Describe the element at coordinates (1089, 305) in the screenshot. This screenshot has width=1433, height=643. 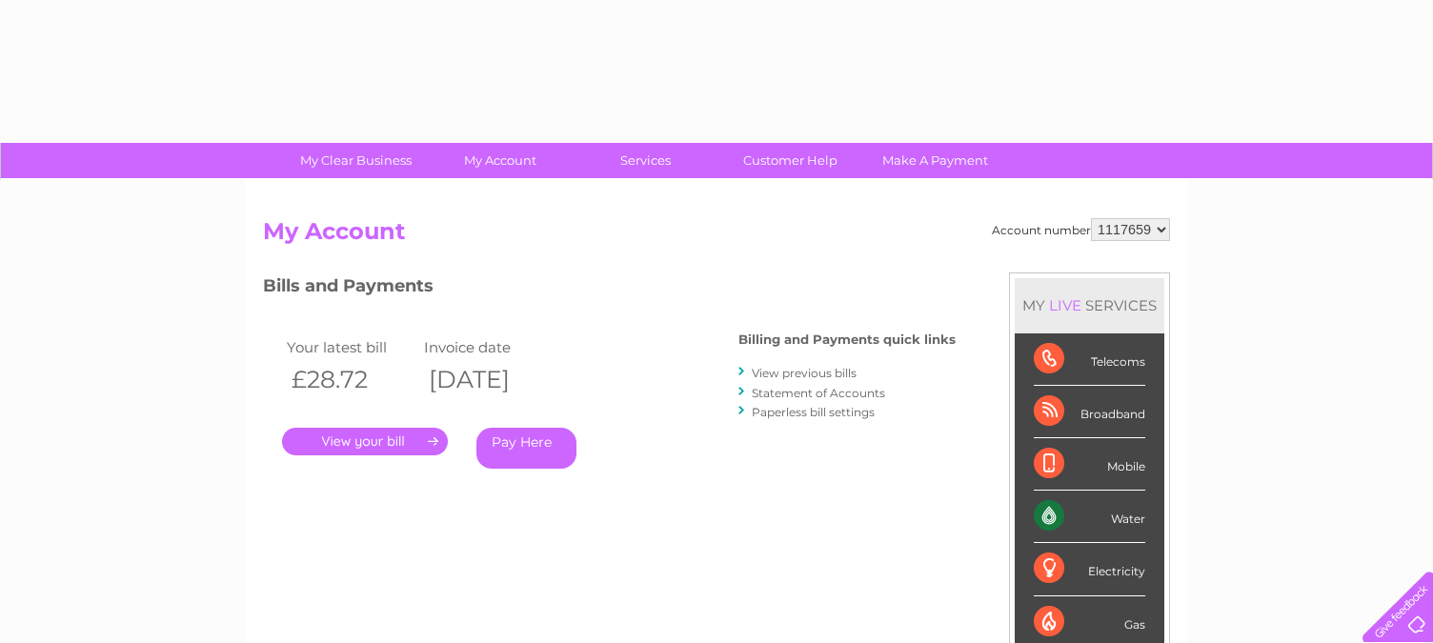
I see `div: MY SERVICES` at that location.